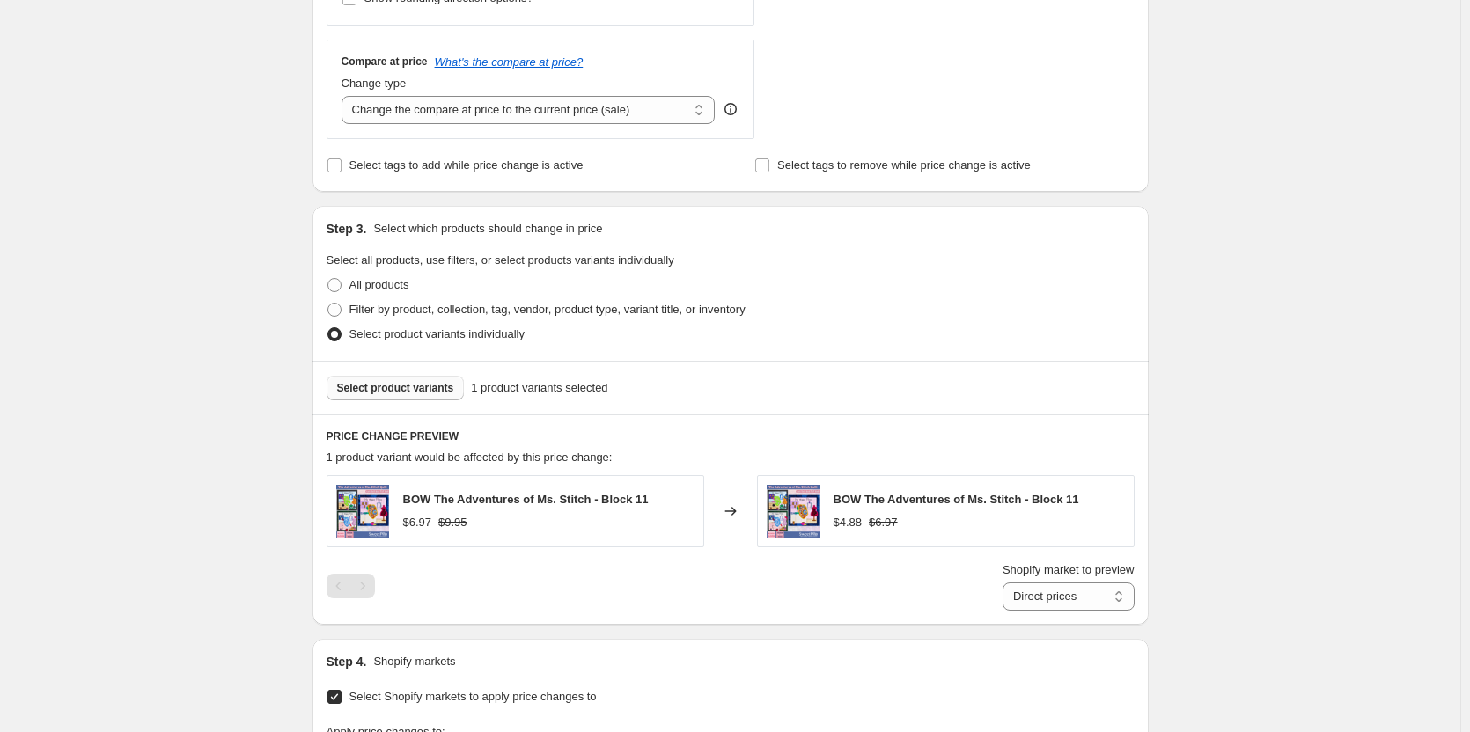 The height and width of the screenshot is (732, 1470). What do you see at coordinates (414, 662) in the screenshot?
I see `p: Shopify markets` at bounding box center [414, 662].